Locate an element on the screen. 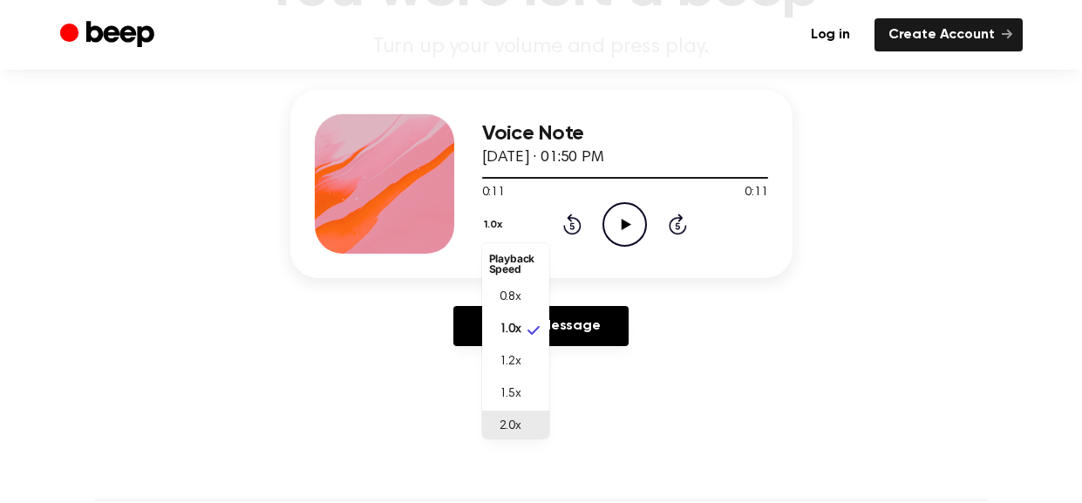 This screenshot has height=503, width=1082. span: 1.5x is located at coordinates (510, 394).